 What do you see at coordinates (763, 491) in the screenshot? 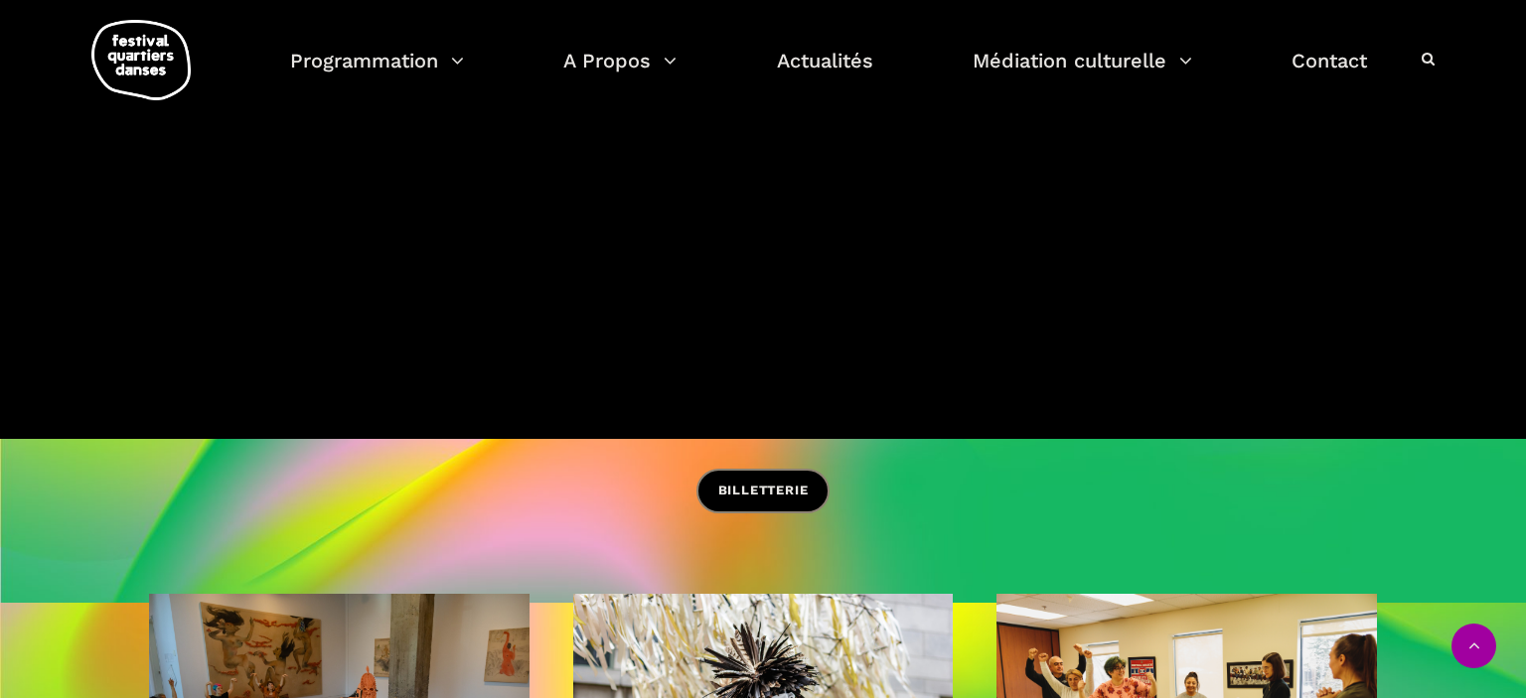
I see `span: BILLETTERIE` at bounding box center [763, 491].